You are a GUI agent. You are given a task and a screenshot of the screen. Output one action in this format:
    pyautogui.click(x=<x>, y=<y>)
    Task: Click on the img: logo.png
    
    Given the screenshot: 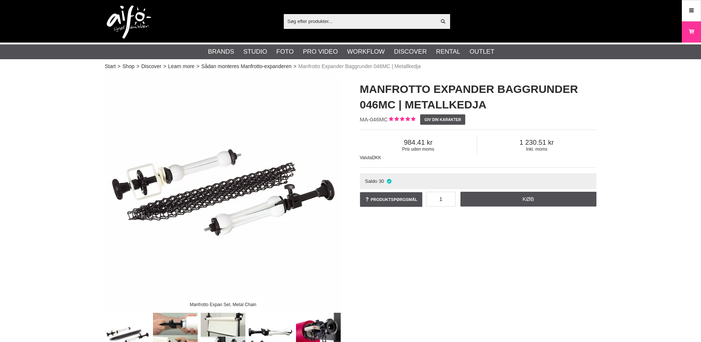 What is the action you would take?
    pyautogui.click(x=129, y=22)
    